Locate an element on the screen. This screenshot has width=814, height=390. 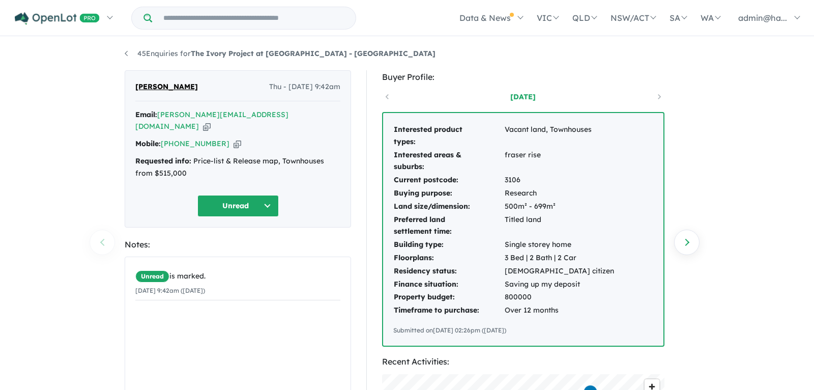
strong: Mobile: is located at coordinates (148, 143).